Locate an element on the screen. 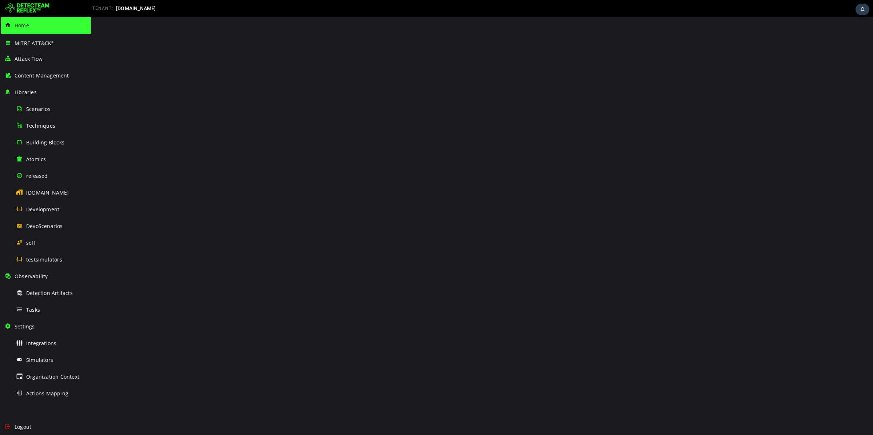 The width and height of the screenshot is (873, 435). span: Libraries is located at coordinates (25, 92).